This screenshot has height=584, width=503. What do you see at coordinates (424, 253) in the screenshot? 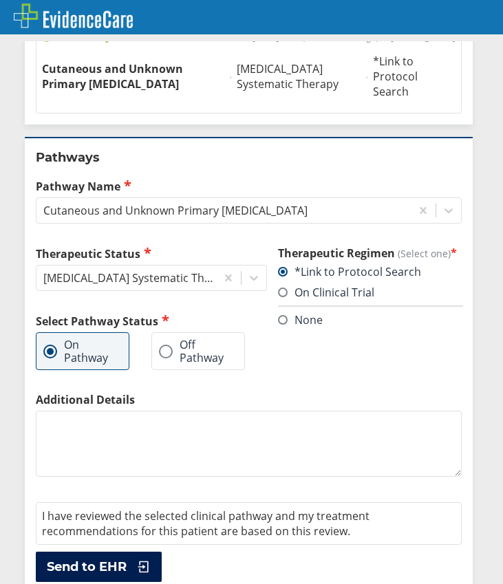
I see `span: (Select one)` at bounding box center [424, 253].